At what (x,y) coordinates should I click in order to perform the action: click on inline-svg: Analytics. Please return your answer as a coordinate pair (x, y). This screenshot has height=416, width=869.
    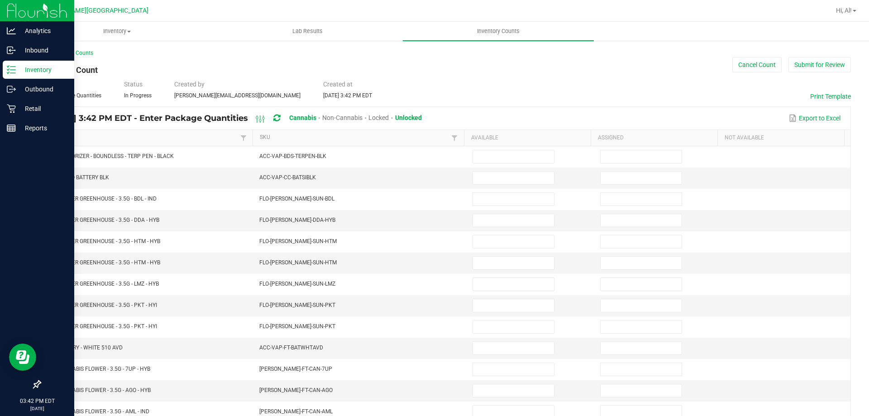
    Looking at the image, I should click on (11, 31).